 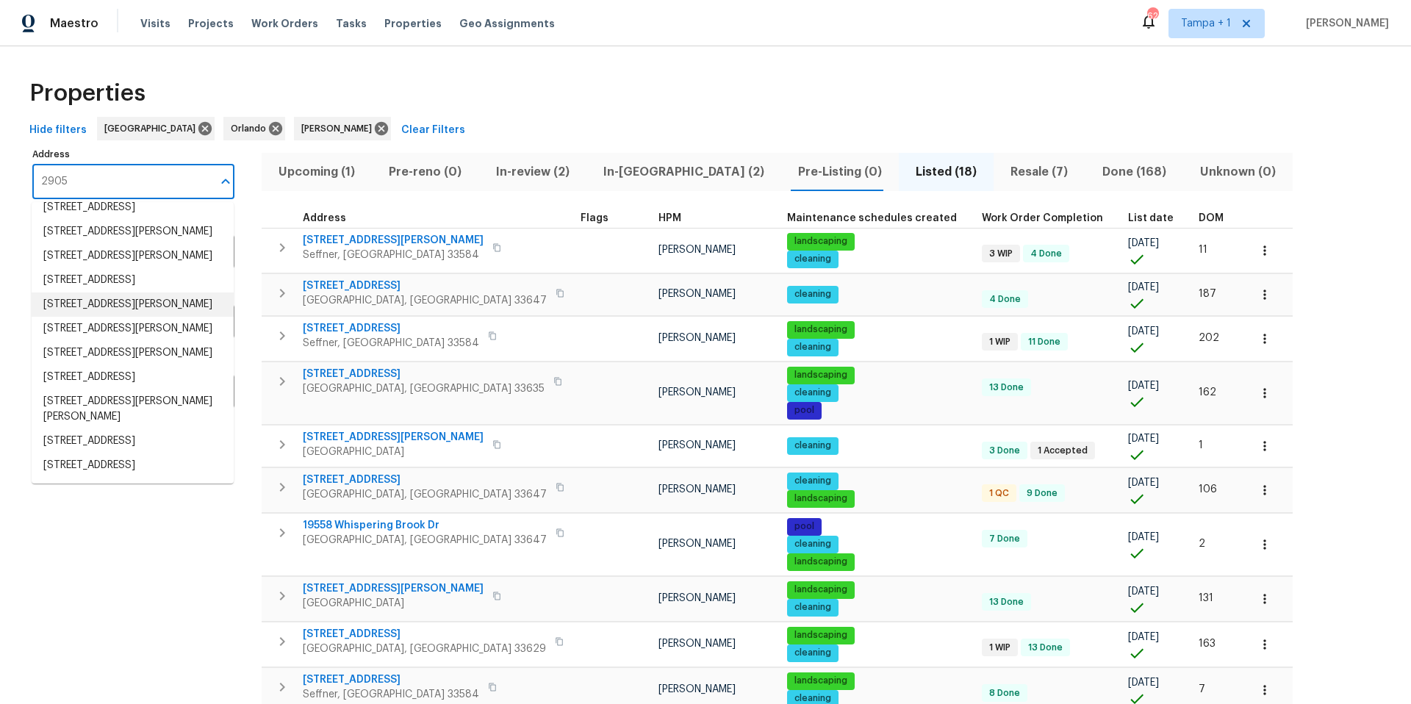 I want to click on span: 106, so click(x=1207, y=489).